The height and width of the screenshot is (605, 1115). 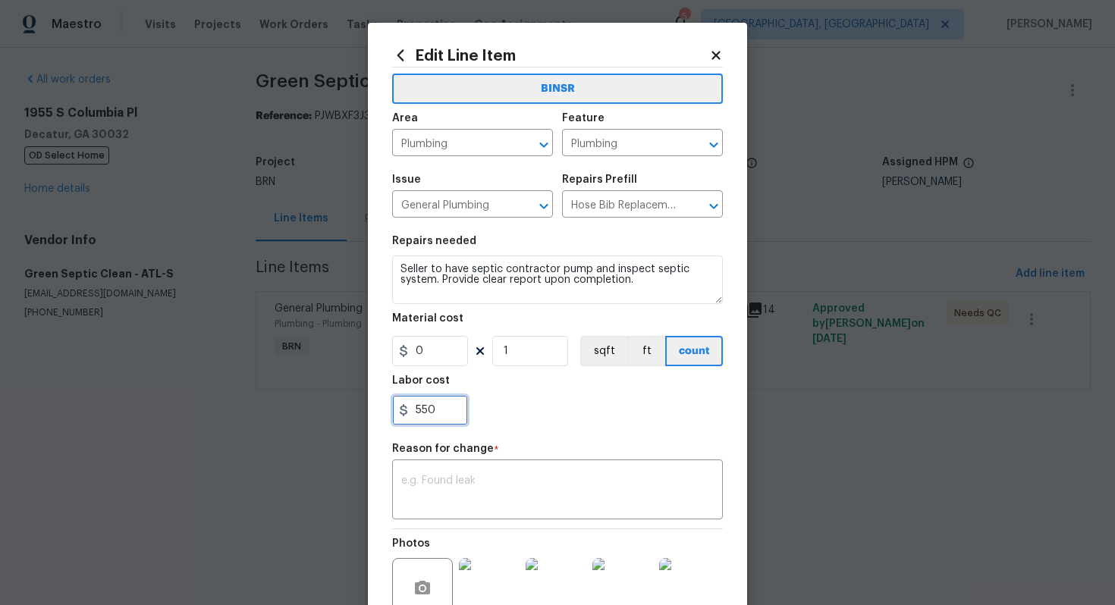 What do you see at coordinates (411, 544) in the screenshot?
I see `h5: Photos` at bounding box center [411, 544].